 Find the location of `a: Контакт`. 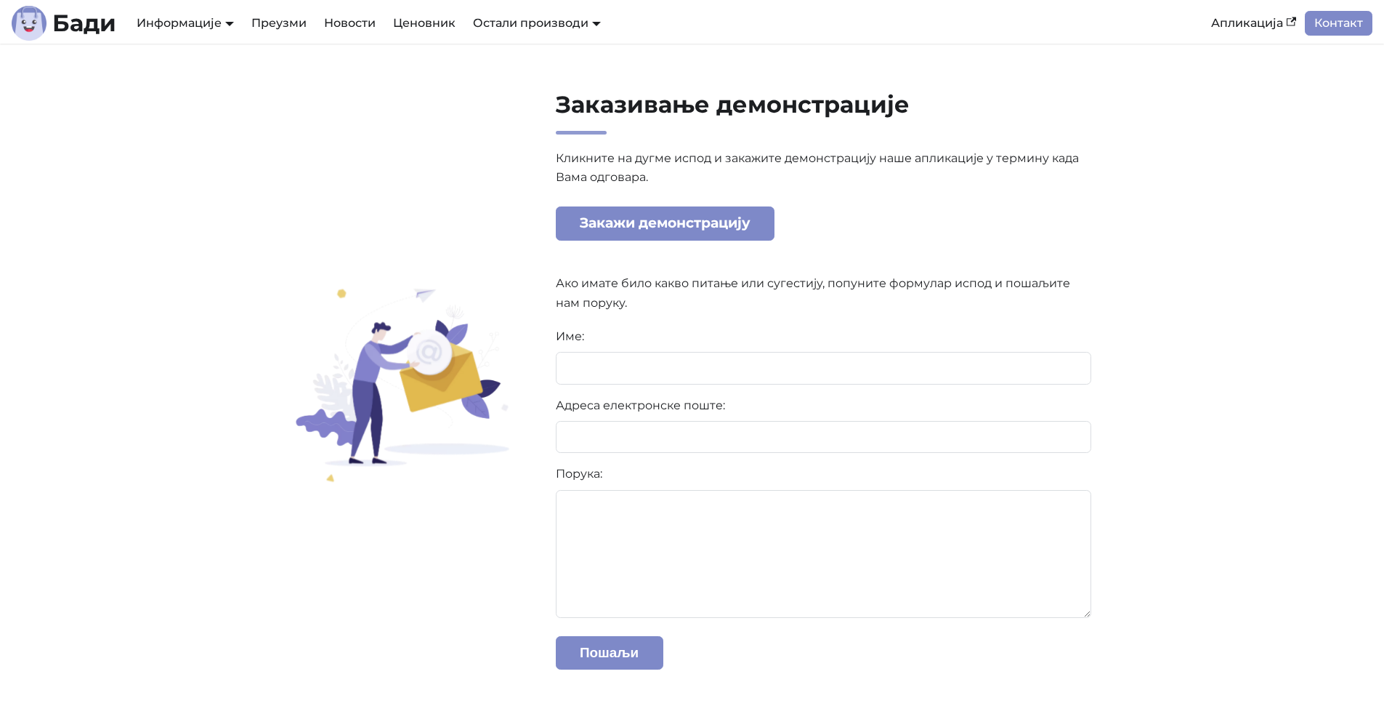

a: Контакт is located at coordinates (1339, 23).